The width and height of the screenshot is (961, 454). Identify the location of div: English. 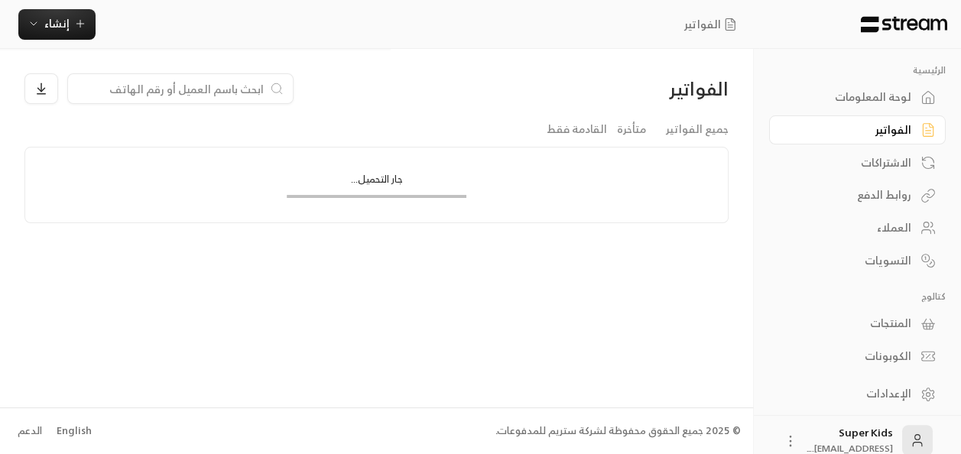
(74, 431).